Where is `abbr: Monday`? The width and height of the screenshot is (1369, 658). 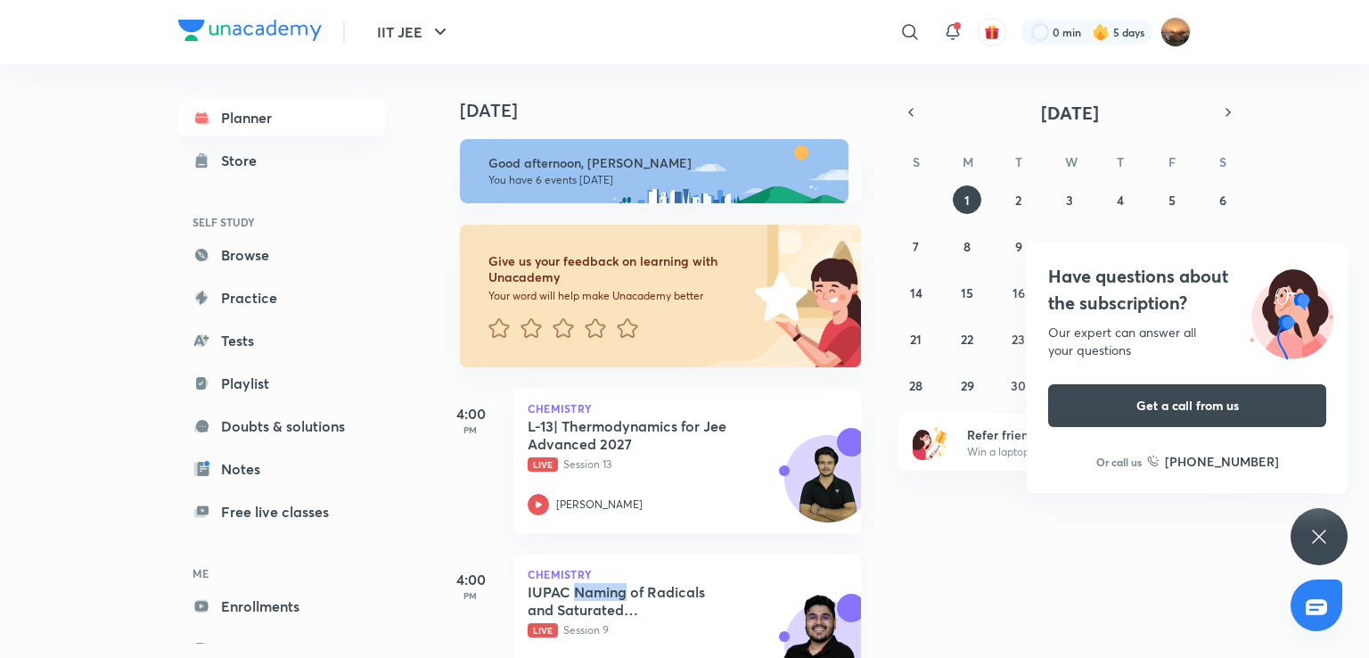 abbr: Monday is located at coordinates (968, 161).